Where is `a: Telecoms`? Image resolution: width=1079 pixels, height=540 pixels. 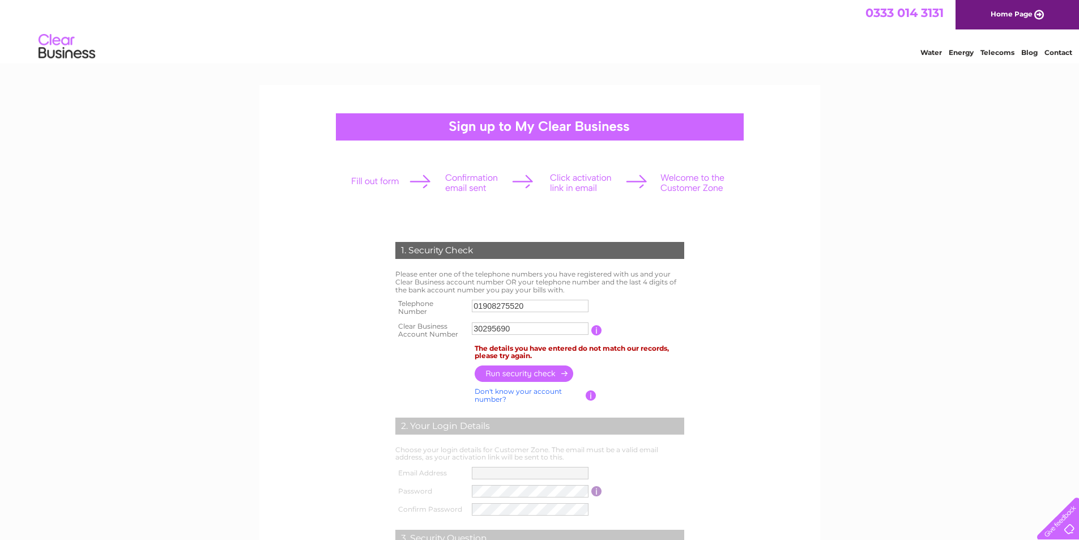 a: Telecoms is located at coordinates (998, 52).